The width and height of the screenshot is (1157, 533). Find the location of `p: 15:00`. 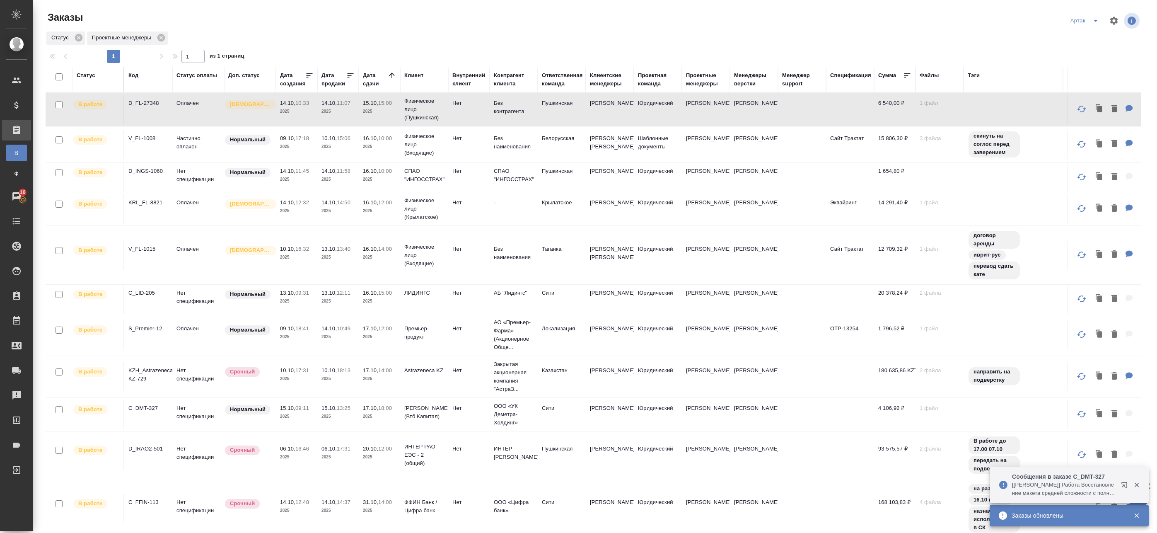

p: 15:00 is located at coordinates (385, 103).